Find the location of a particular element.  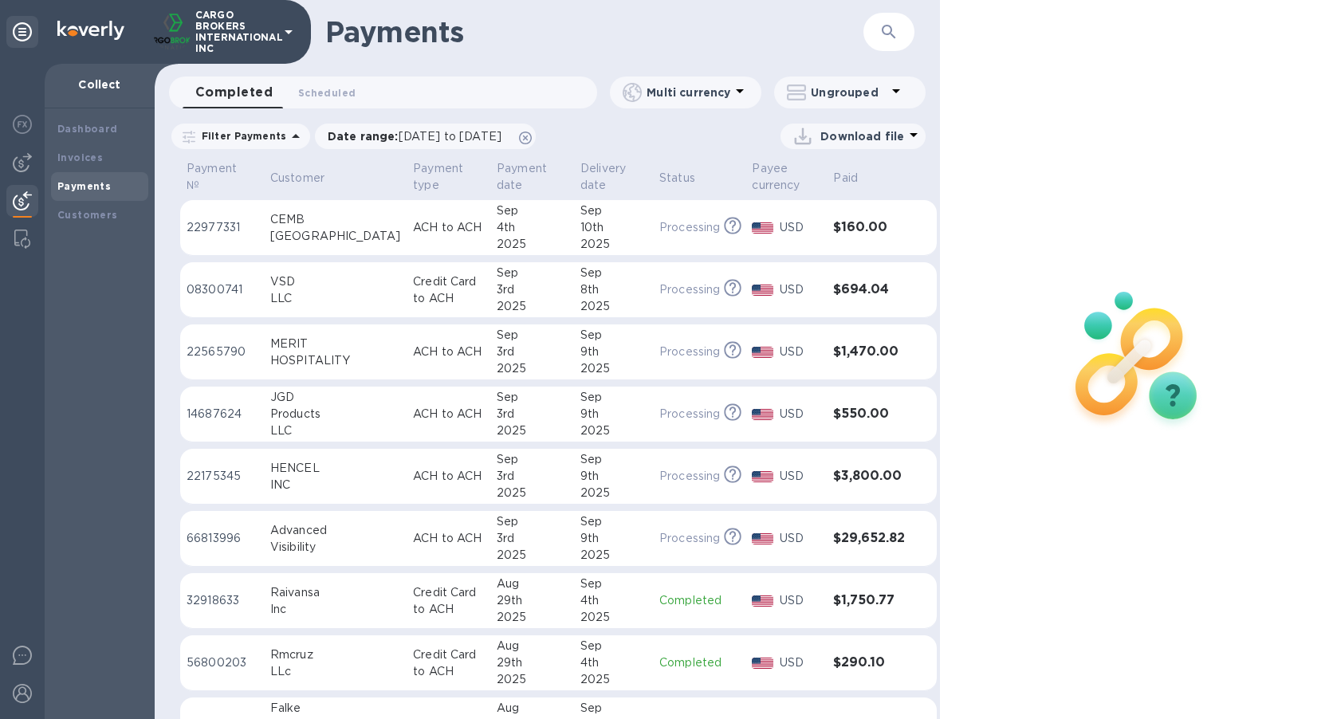

h3: $290.10 is located at coordinates (869, 662).